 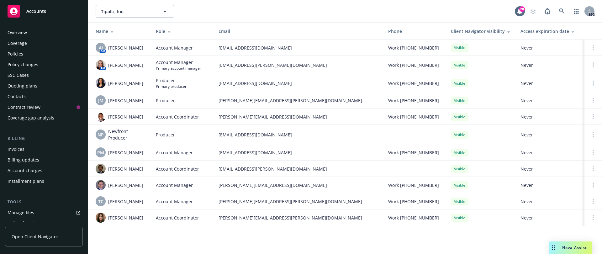 I want to click on a: Switch app, so click(x=576, y=11).